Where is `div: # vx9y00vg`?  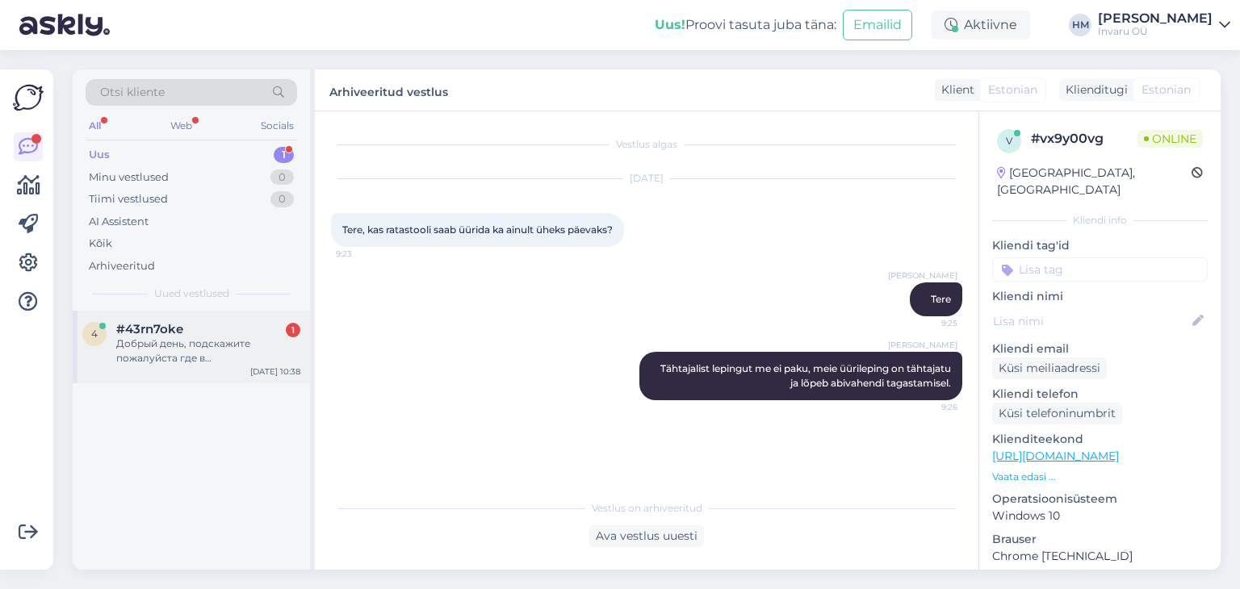
div: # vx9y00vg is located at coordinates (1084, 139).